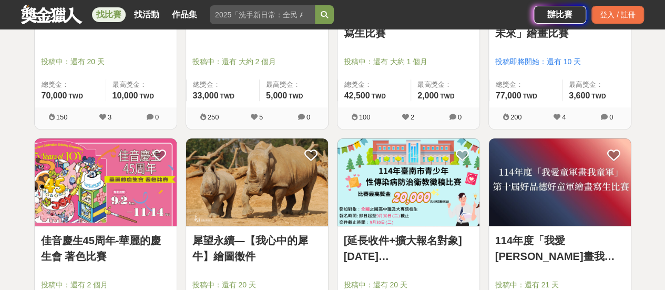  I want to click on a: 佳音慶生45周年-華麗的慶生會 著色比賽, so click(106, 248).